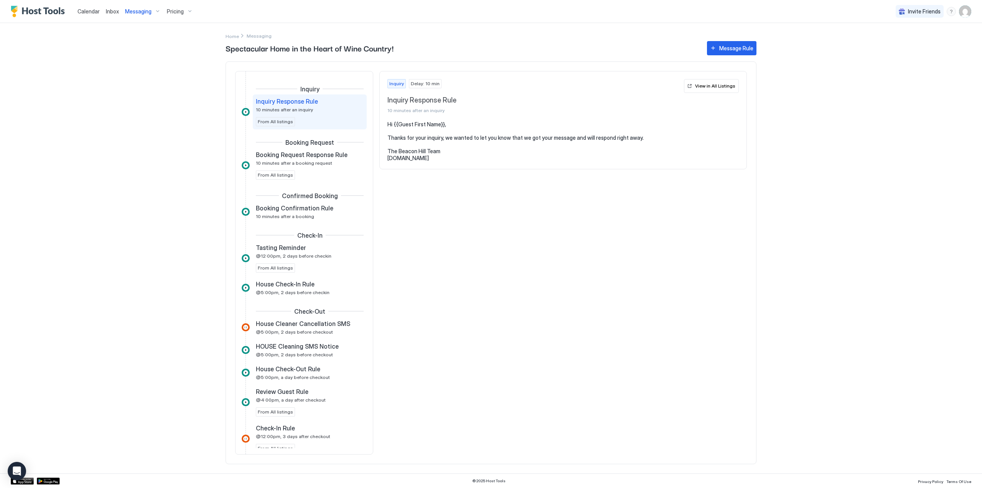 This screenshot has width=982, height=488. What do you see at coordinates (40, 12) in the screenshot?
I see `a: Host Tools Logo` at bounding box center [40, 12].